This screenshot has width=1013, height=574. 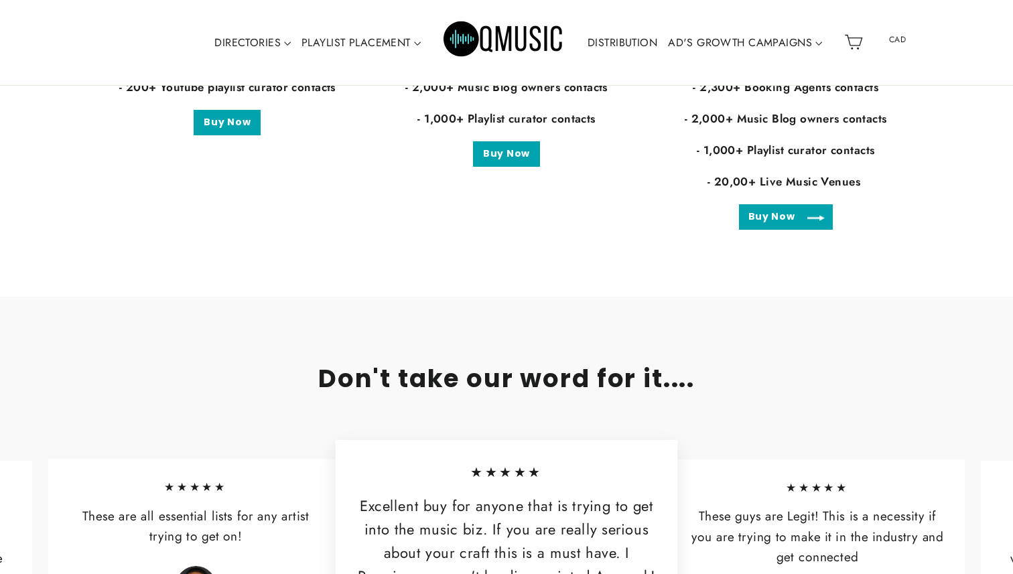 What do you see at coordinates (818, 538) in the screenshot?
I see `p: These guys are Legit! This is a necessity if you are trying to make it in the industry and get co...` at bounding box center [818, 538].